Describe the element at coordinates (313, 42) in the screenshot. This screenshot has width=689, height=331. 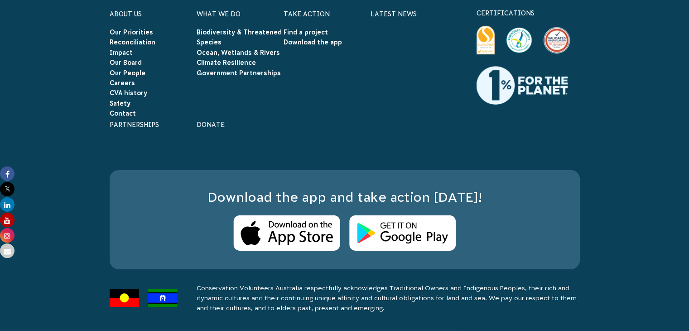
I see `a: Download the app` at that location.